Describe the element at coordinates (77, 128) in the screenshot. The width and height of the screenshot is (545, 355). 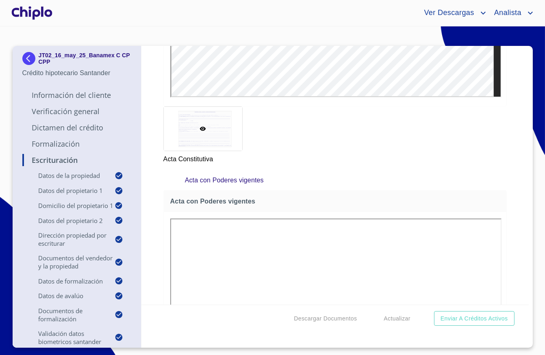
I see `p: Dictamen del Crédito` at that location.